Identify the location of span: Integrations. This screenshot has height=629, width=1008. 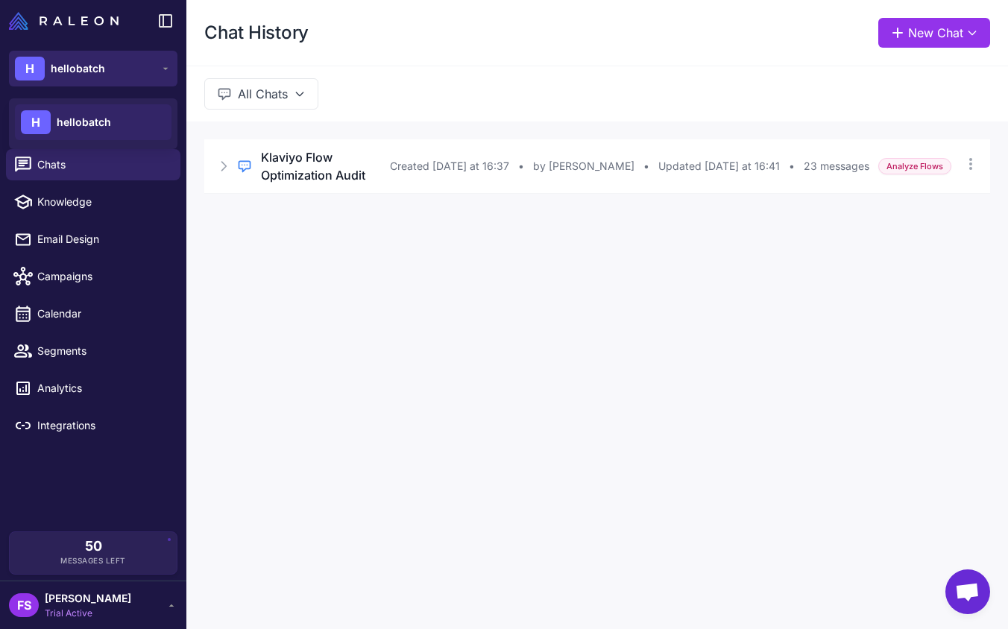
(103, 426).